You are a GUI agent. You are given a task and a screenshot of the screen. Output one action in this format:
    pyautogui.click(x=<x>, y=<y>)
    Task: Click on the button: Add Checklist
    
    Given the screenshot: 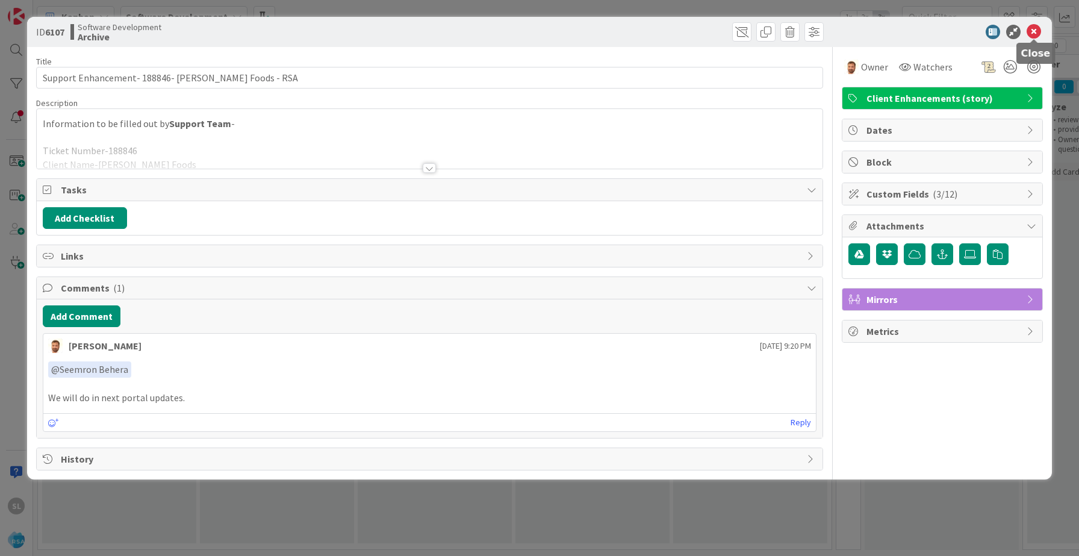 What is the action you would take?
    pyautogui.click(x=85, y=218)
    